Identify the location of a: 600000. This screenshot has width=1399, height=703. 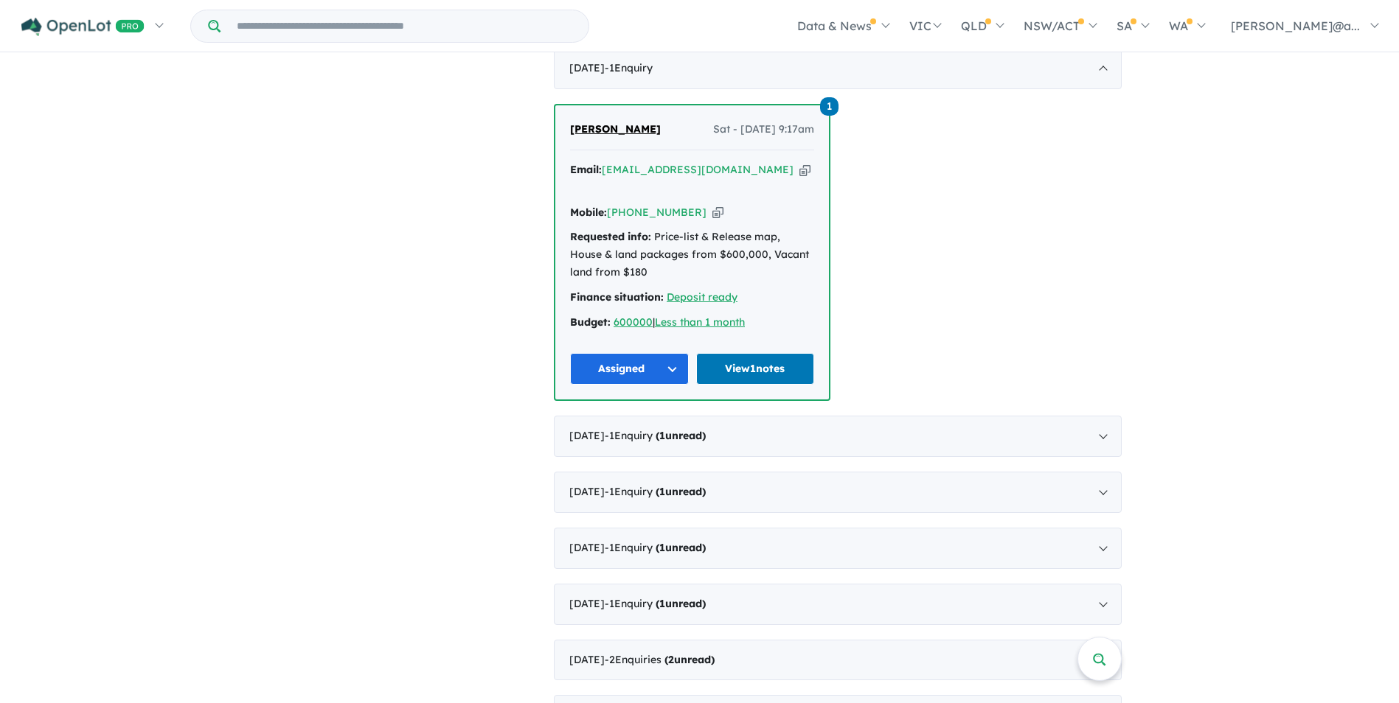
(633, 322).